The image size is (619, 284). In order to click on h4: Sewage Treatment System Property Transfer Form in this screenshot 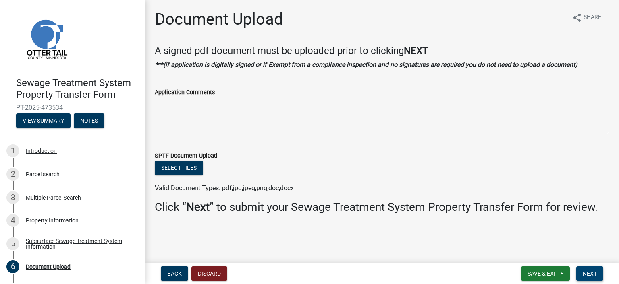, I will do `click(77, 89)`.